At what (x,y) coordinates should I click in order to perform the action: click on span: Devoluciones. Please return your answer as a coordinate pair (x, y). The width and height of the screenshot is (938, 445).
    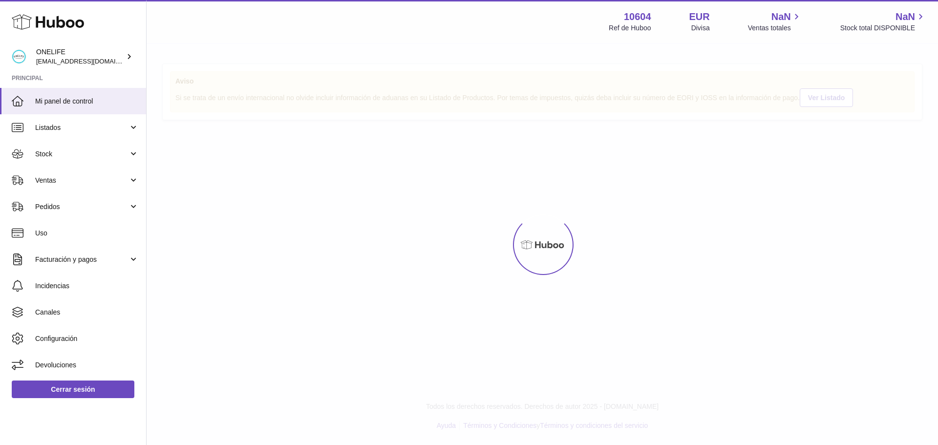
    Looking at the image, I should click on (87, 365).